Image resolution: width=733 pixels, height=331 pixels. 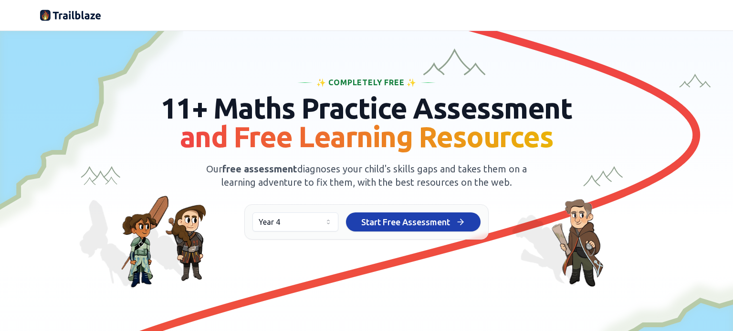 What do you see at coordinates (366, 136) in the screenshot?
I see `span: and Free Learning Resources` at bounding box center [366, 136].